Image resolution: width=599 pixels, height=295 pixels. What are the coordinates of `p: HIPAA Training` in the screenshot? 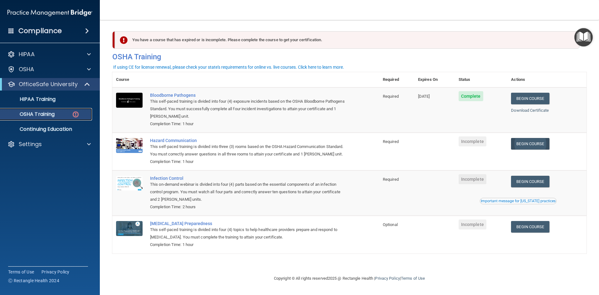 It's located at (30, 99).